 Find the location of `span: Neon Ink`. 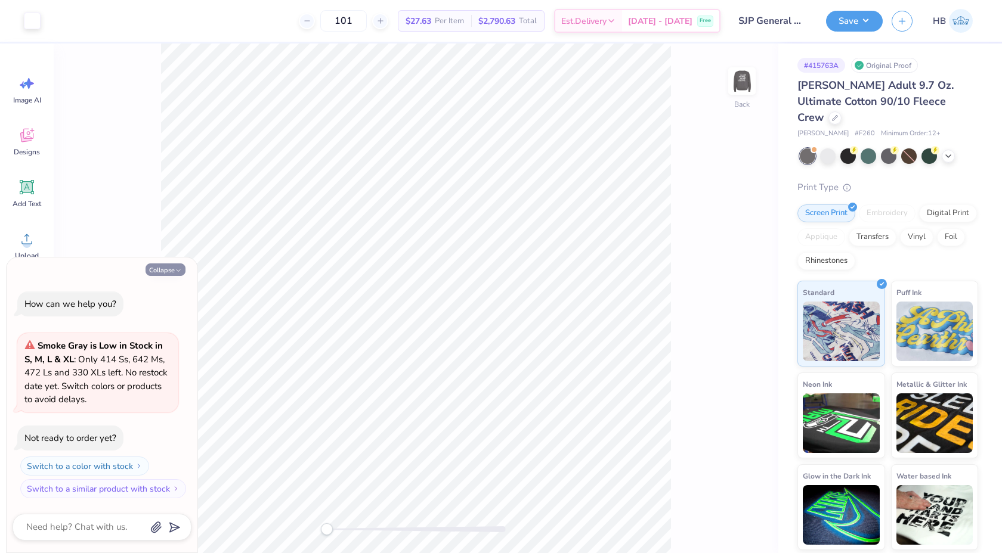

span: Neon Ink is located at coordinates (817, 384).